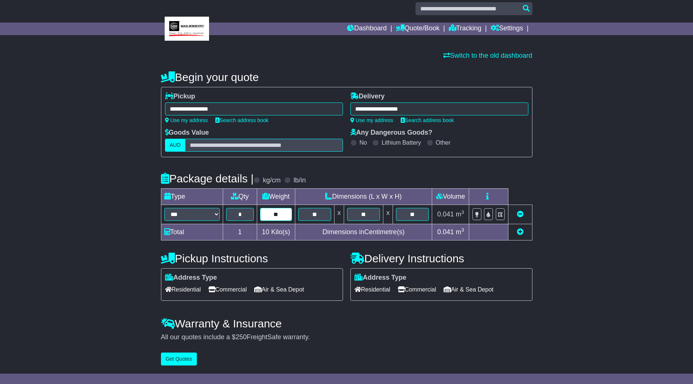 The width and height of the screenshot is (693, 384). Describe the element at coordinates (392, 133) in the screenshot. I see `label: Any Dangerous Goods?` at that location.